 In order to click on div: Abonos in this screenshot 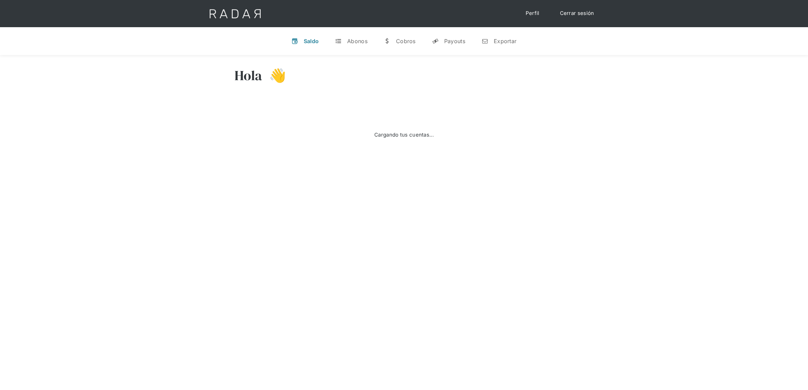, I will do `click(357, 41)`.